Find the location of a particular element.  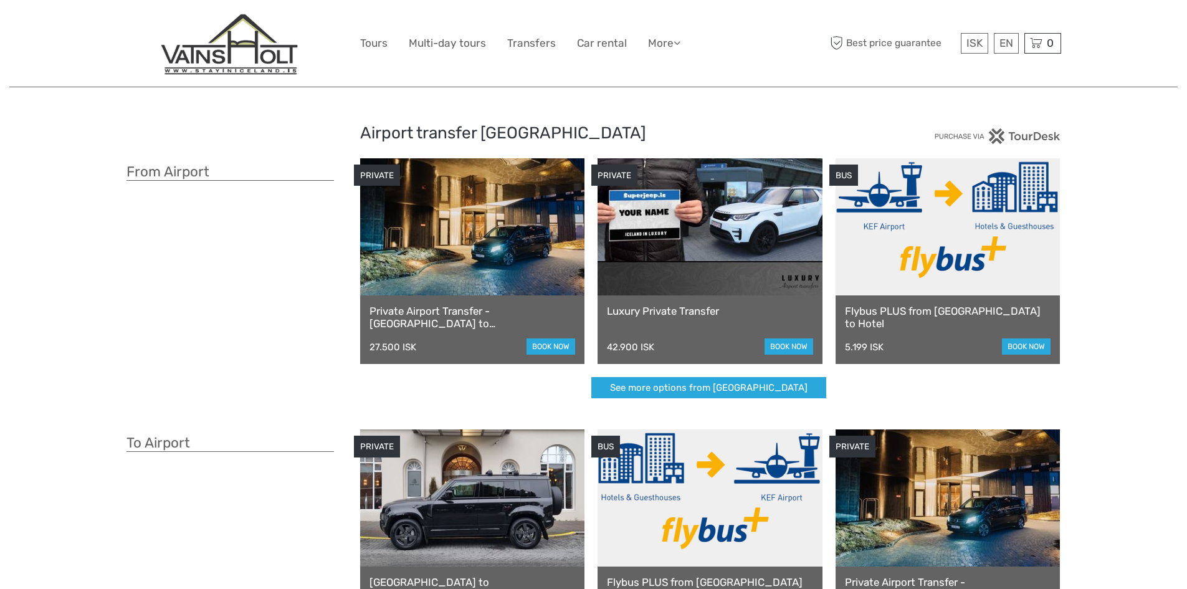

div: EN is located at coordinates (1007, 43).